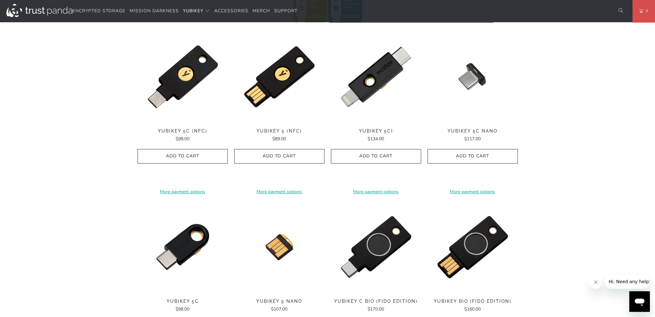 This screenshot has height=317, width=655. Describe the element at coordinates (473, 305) in the screenshot. I see `a: YubiKey Bio (FIDO Edition) $160.00` at that location.